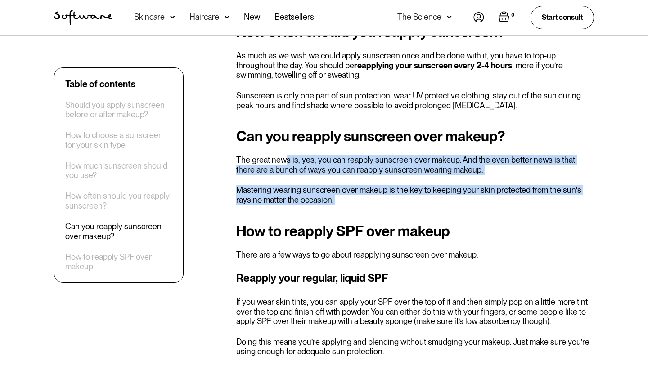 This screenshot has height=365, width=648. What do you see at coordinates (83, 18) in the screenshot?
I see `a: home` at bounding box center [83, 18].